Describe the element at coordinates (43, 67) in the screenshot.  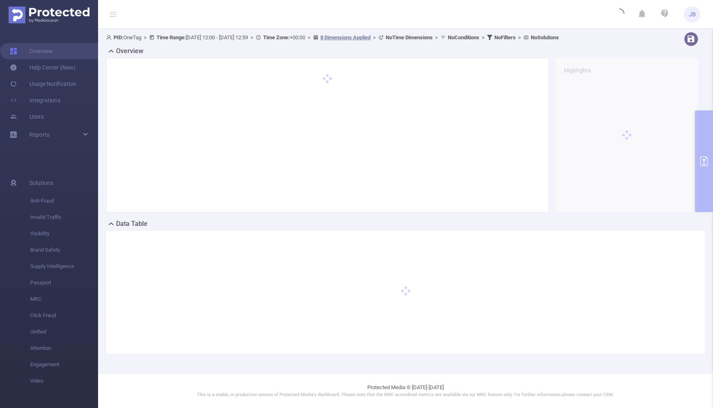
I see `a: Help Center (New)` at that location.